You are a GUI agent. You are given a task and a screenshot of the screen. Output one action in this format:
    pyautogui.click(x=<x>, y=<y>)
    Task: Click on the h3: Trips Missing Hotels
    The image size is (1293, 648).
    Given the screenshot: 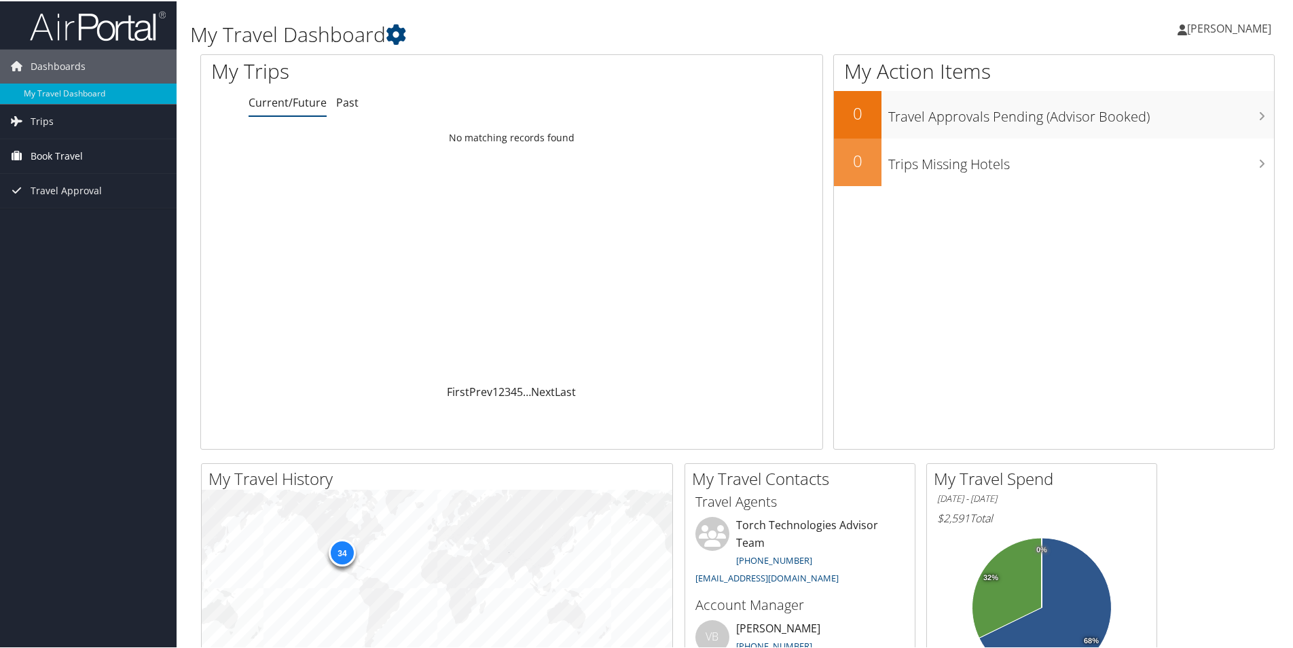 What is the action you would take?
    pyautogui.click(x=1081, y=160)
    